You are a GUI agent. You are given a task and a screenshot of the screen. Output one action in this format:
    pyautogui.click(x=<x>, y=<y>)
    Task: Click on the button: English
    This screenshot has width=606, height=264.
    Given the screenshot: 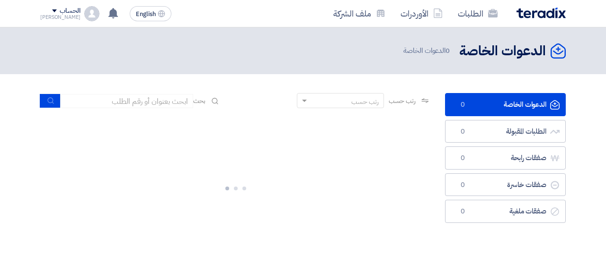 What is the action you would take?
    pyautogui.click(x=150, y=14)
    